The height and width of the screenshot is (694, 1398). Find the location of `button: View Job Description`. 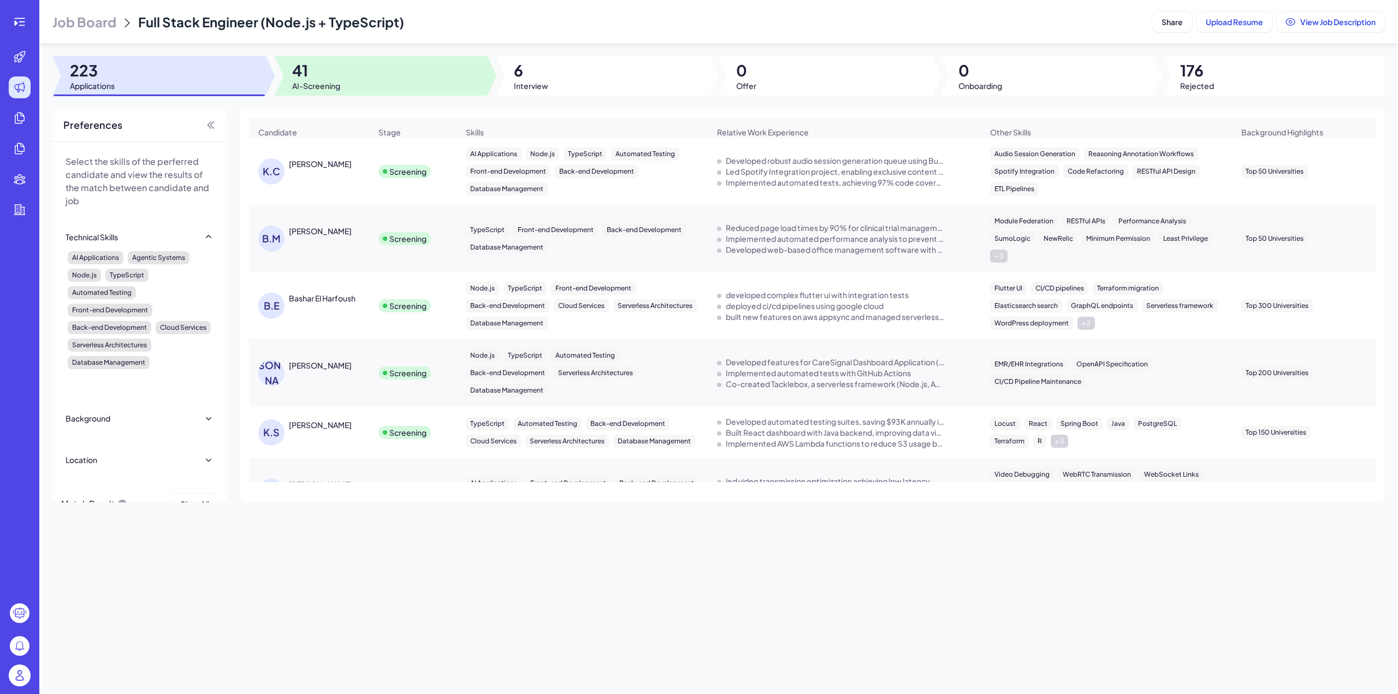

button: View Job Description is located at coordinates (1331, 22).